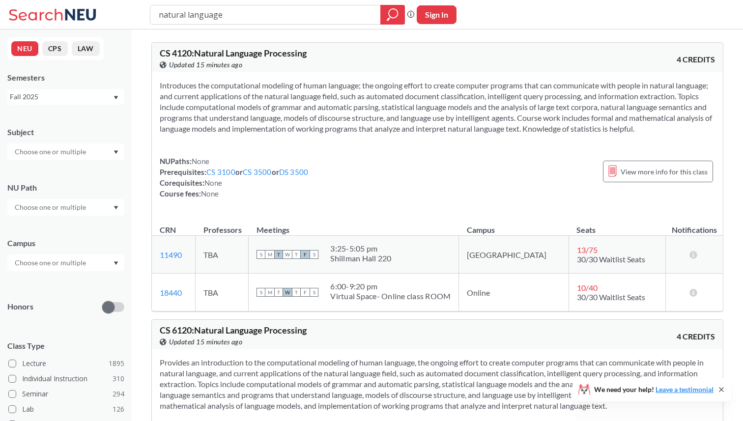 The image size is (743, 421). Describe the element at coordinates (361, 249) in the screenshot. I see `div: 3:25 - 5:05 pm` at that location.